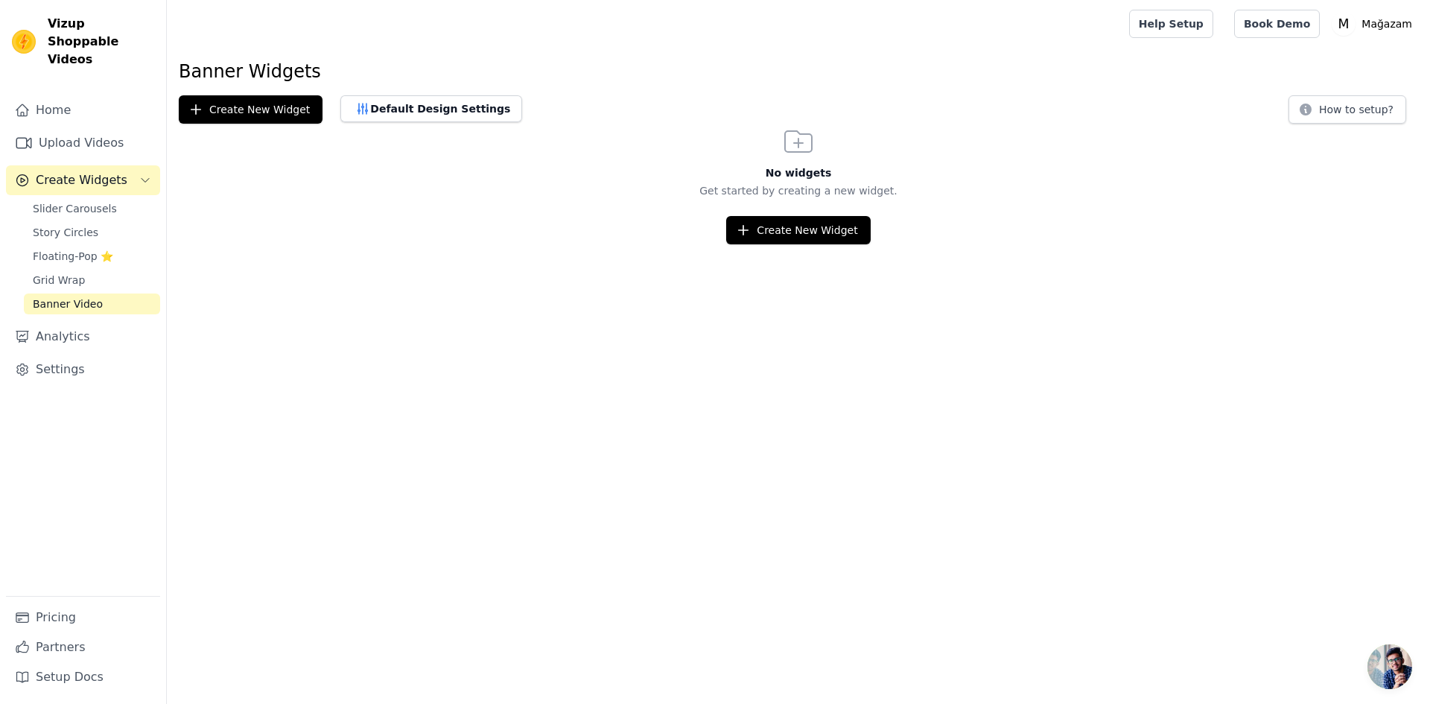 The height and width of the screenshot is (704, 1430). Describe the element at coordinates (92, 209) in the screenshot. I see `a: Slider Carousels` at that location.